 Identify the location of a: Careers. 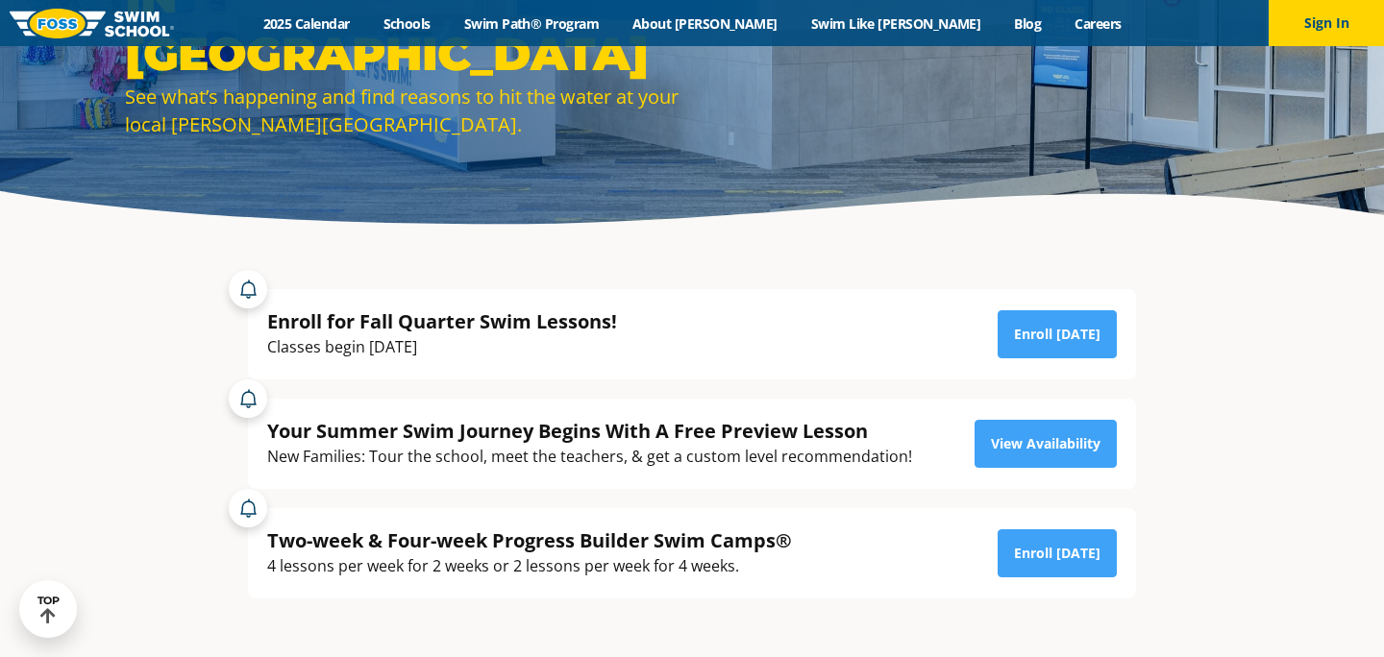
(1097, 23).